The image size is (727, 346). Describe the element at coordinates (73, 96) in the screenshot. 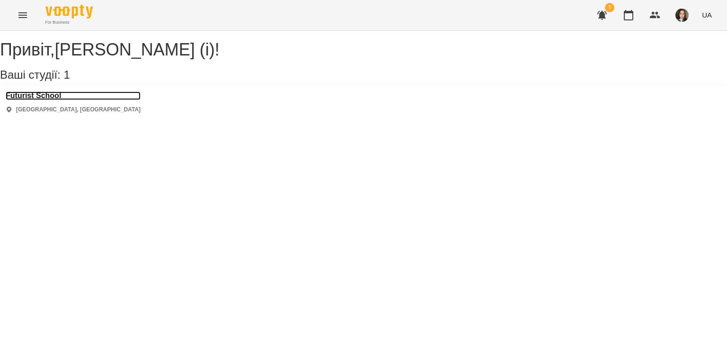

I see `a: Futurist School` at that location.